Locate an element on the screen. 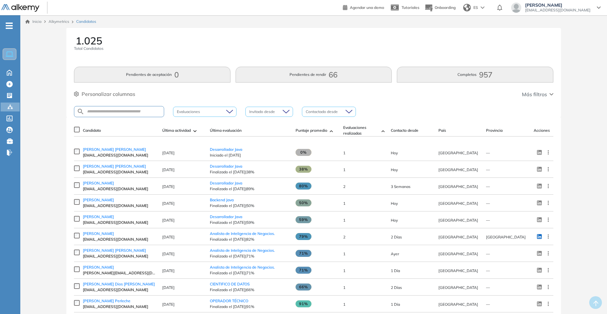  img: arrow is located at coordinates (482, 8).